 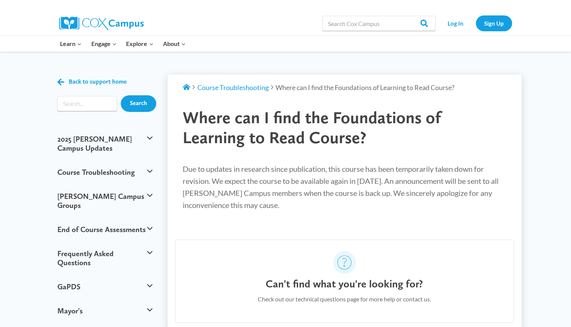 What do you see at coordinates (87, 104) in the screenshot?
I see `form: Search form` at bounding box center [87, 104].